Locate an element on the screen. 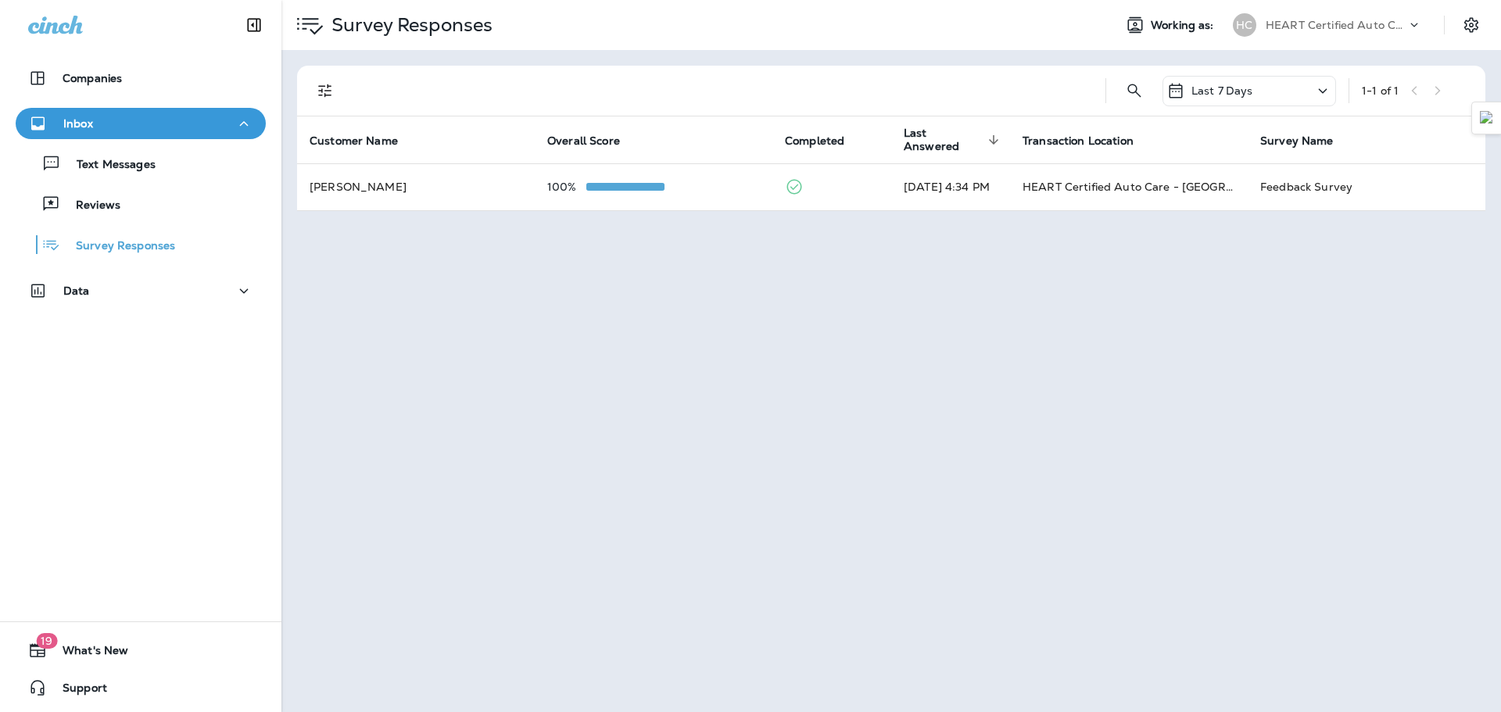 The height and width of the screenshot is (712, 1501). span: What's New is located at coordinates (88, 654).